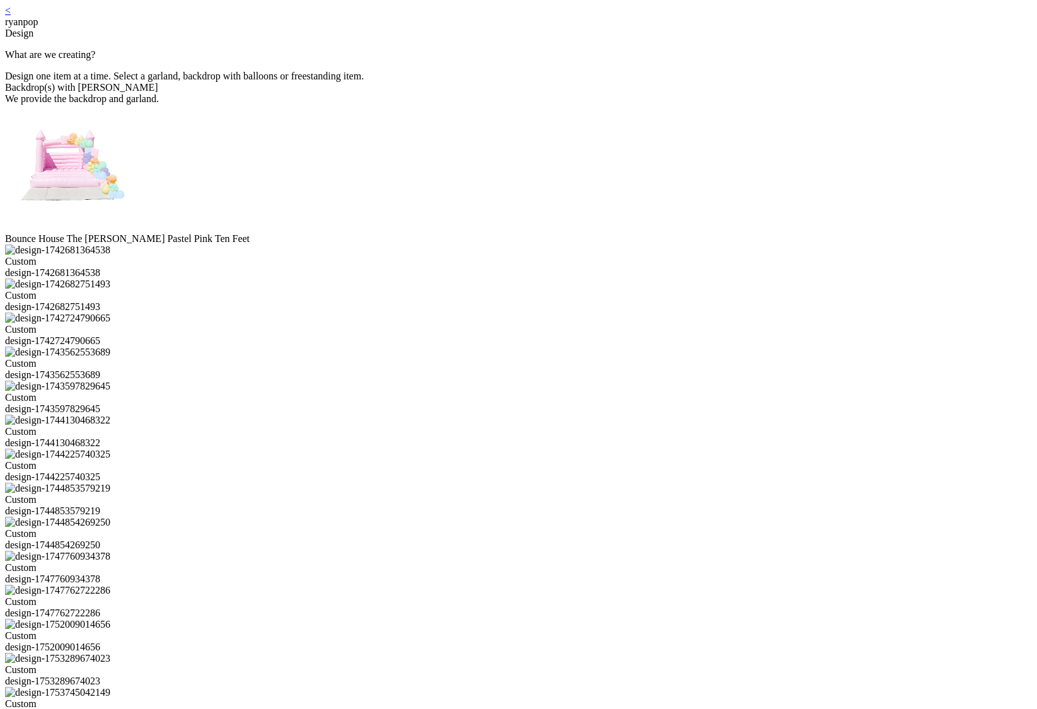 This screenshot has height=709, width=1037. What do you see at coordinates (57, 659) in the screenshot?
I see `img: design-1753289674023` at bounding box center [57, 659].